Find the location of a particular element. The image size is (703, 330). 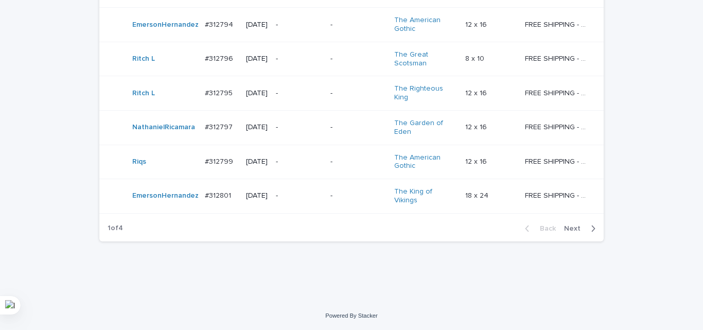

p: #312796 is located at coordinates (220, 58).